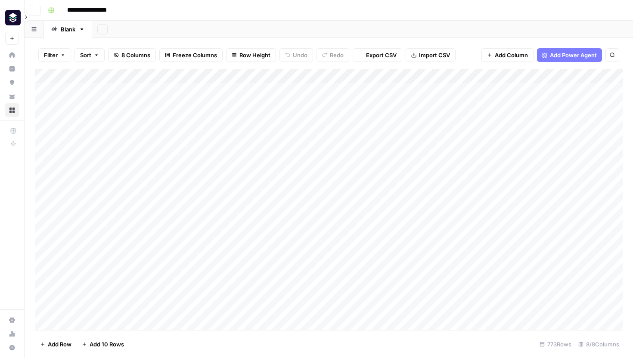  What do you see at coordinates (511, 55) in the screenshot?
I see `span: Add Column` at bounding box center [511, 55].